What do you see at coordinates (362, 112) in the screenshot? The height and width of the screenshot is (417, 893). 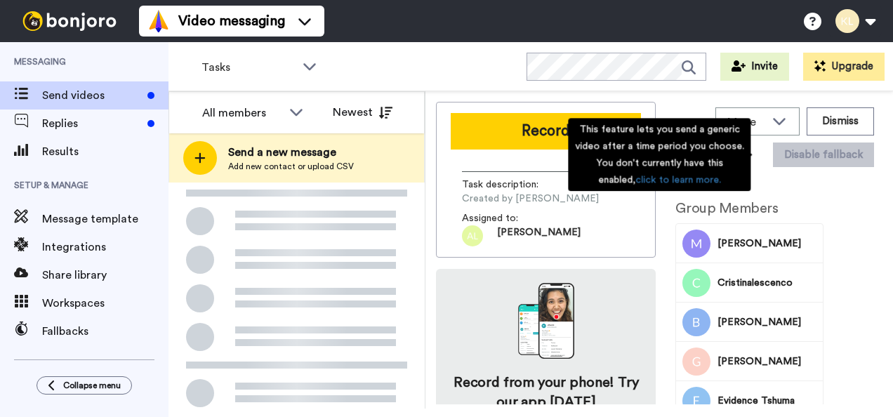 I see `button: Newest` at bounding box center [362, 112].